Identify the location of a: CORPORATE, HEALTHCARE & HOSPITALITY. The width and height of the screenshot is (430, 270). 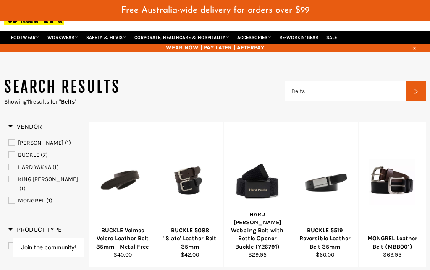
(182, 37).